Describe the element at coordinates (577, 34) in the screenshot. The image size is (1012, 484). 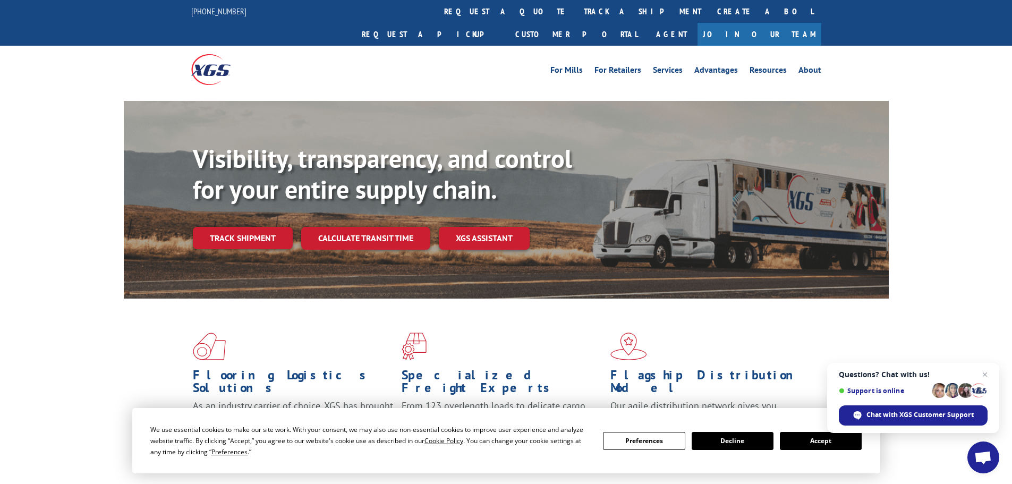
I see `a: Customer Portal` at that location.